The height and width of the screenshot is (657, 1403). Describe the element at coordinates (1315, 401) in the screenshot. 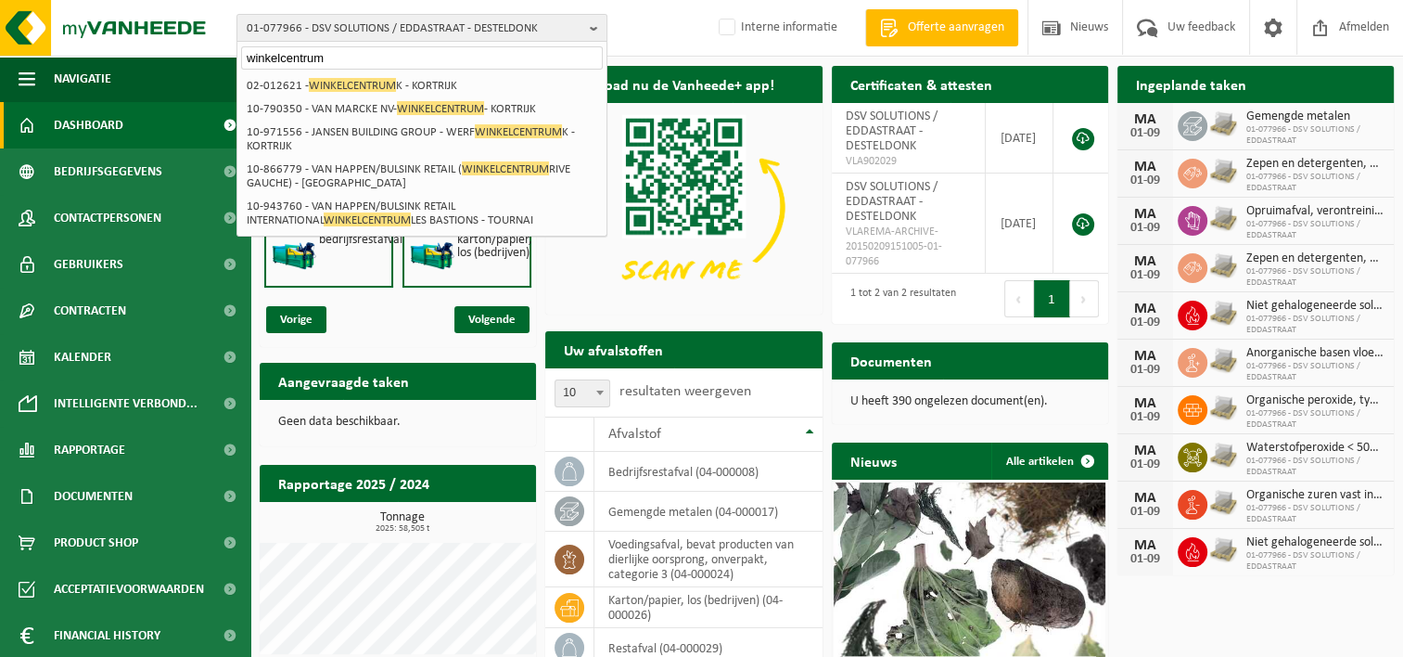

I see `span: Organische peroxide, type f` at that location.